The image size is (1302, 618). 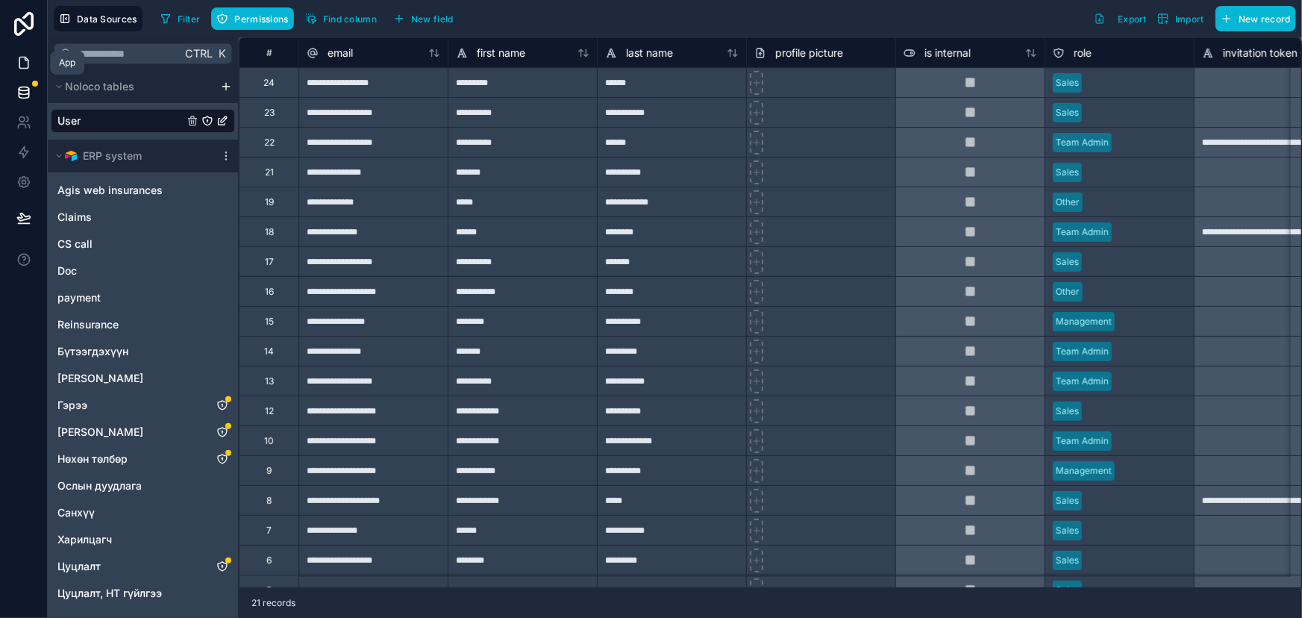 What do you see at coordinates (1083, 53) in the screenshot?
I see `span: role` at bounding box center [1083, 53].